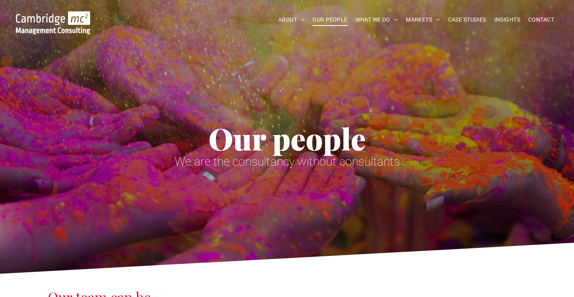 The height and width of the screenshot is (297, 574). Describe the element at coordinates (330, 20) in the screenshot. I see `a: OUR PEOPLE` at that location.